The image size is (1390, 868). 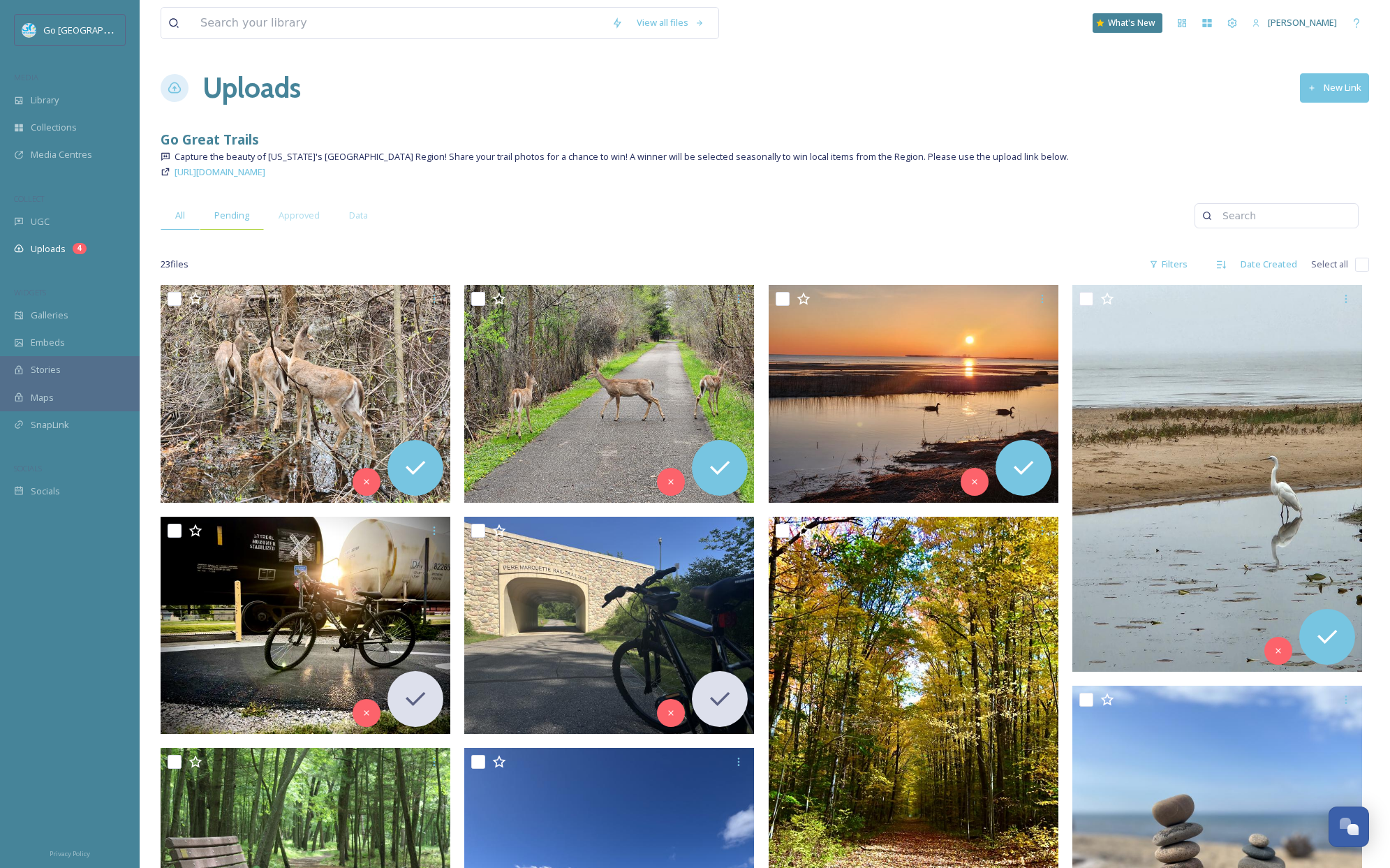 I want to click on input: Search your library, so click(x=399, y=23).